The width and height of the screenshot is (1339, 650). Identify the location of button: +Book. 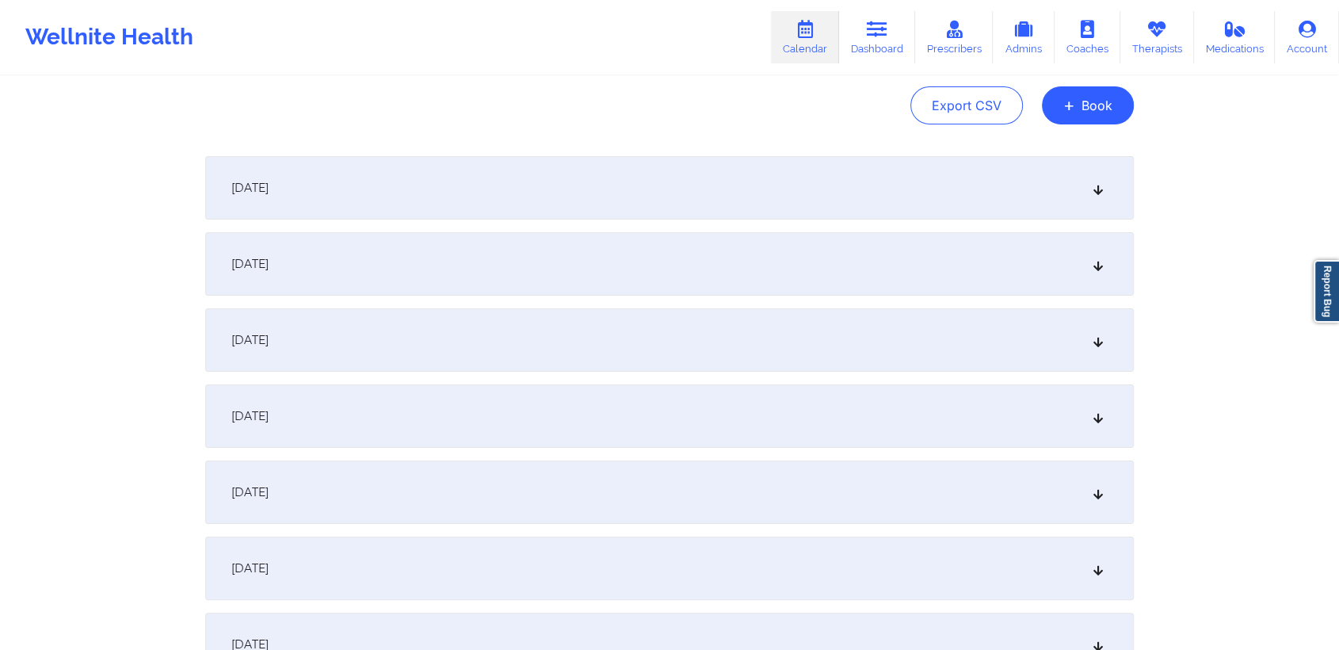
(1088, 105).